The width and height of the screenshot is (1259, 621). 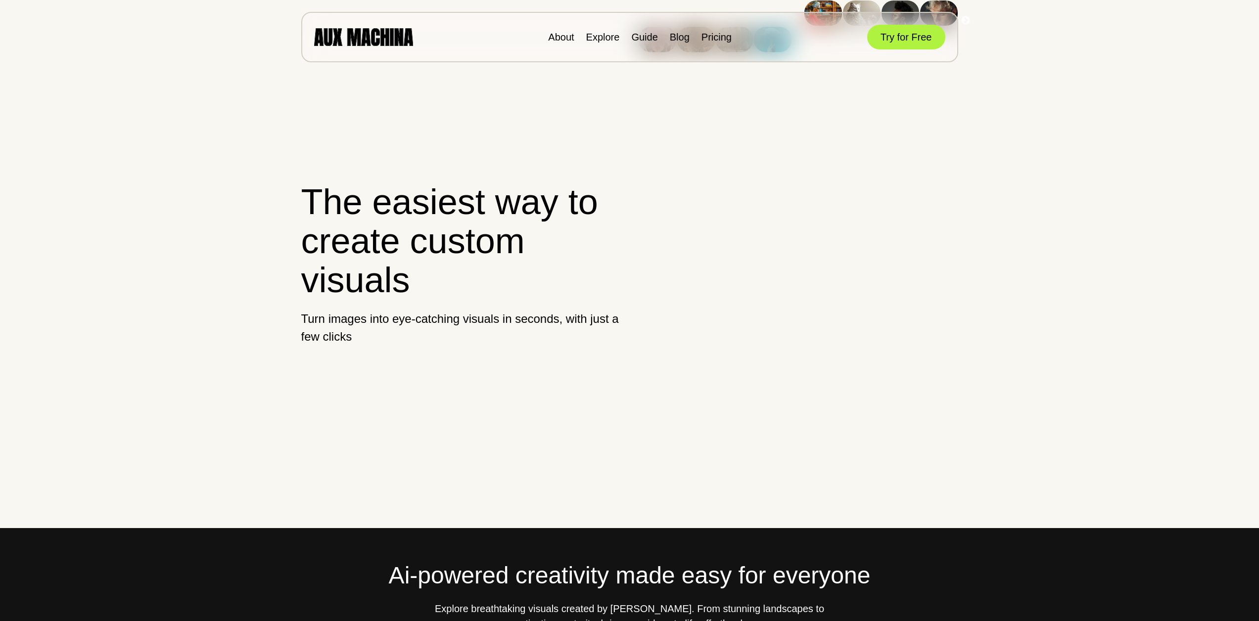 What do you see at coordinates (561, 37) in the screenshot?
I see `a: About` at bounding box center [561, 37].